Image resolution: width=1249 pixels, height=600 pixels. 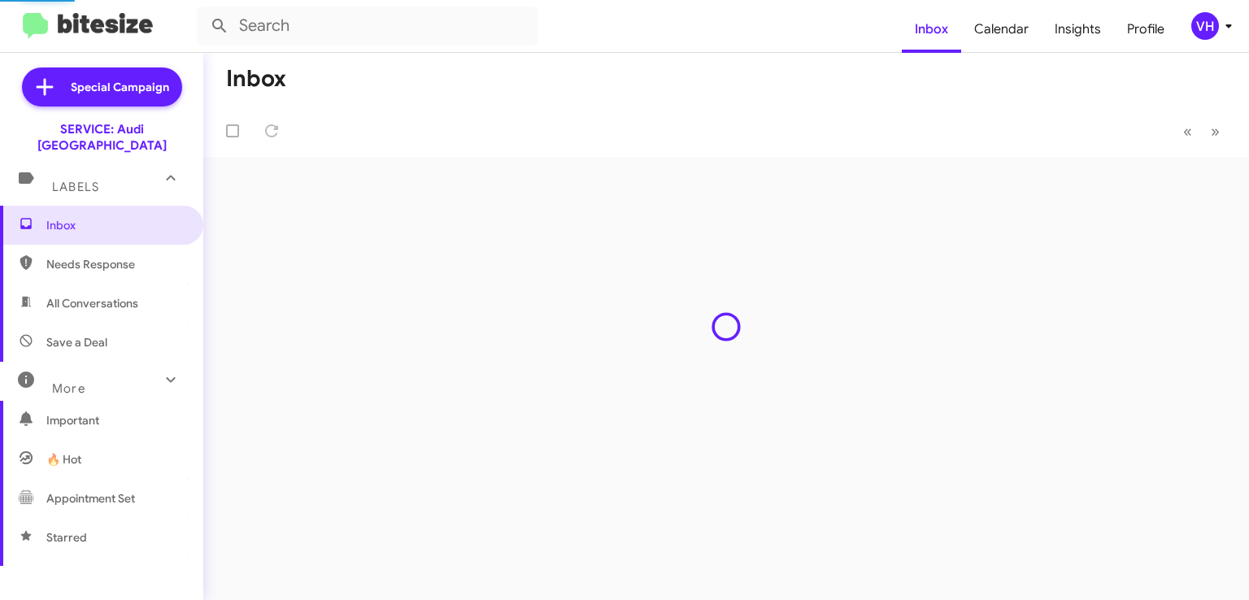 I want to click on a: Insights, so click(x=1077, y=29).